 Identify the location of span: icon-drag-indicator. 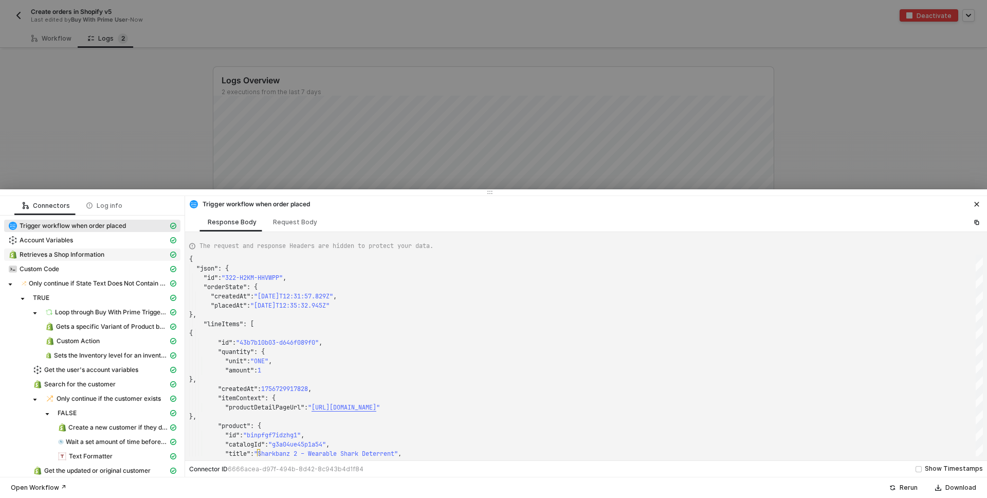
(490, 192).